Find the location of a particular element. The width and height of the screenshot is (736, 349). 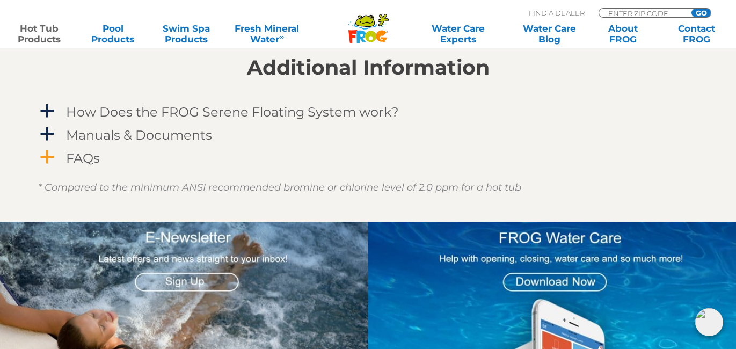

a: a FAQs is located at coordinates (368, 158).